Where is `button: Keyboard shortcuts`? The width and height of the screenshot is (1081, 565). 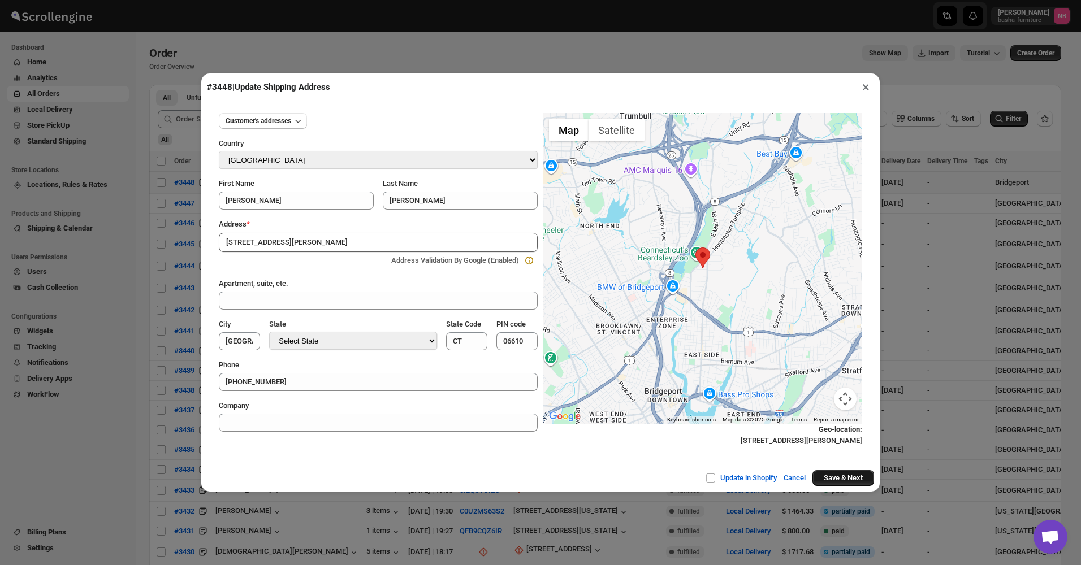 button: Keyboard shortcuts is located at coordinates (691, 420).